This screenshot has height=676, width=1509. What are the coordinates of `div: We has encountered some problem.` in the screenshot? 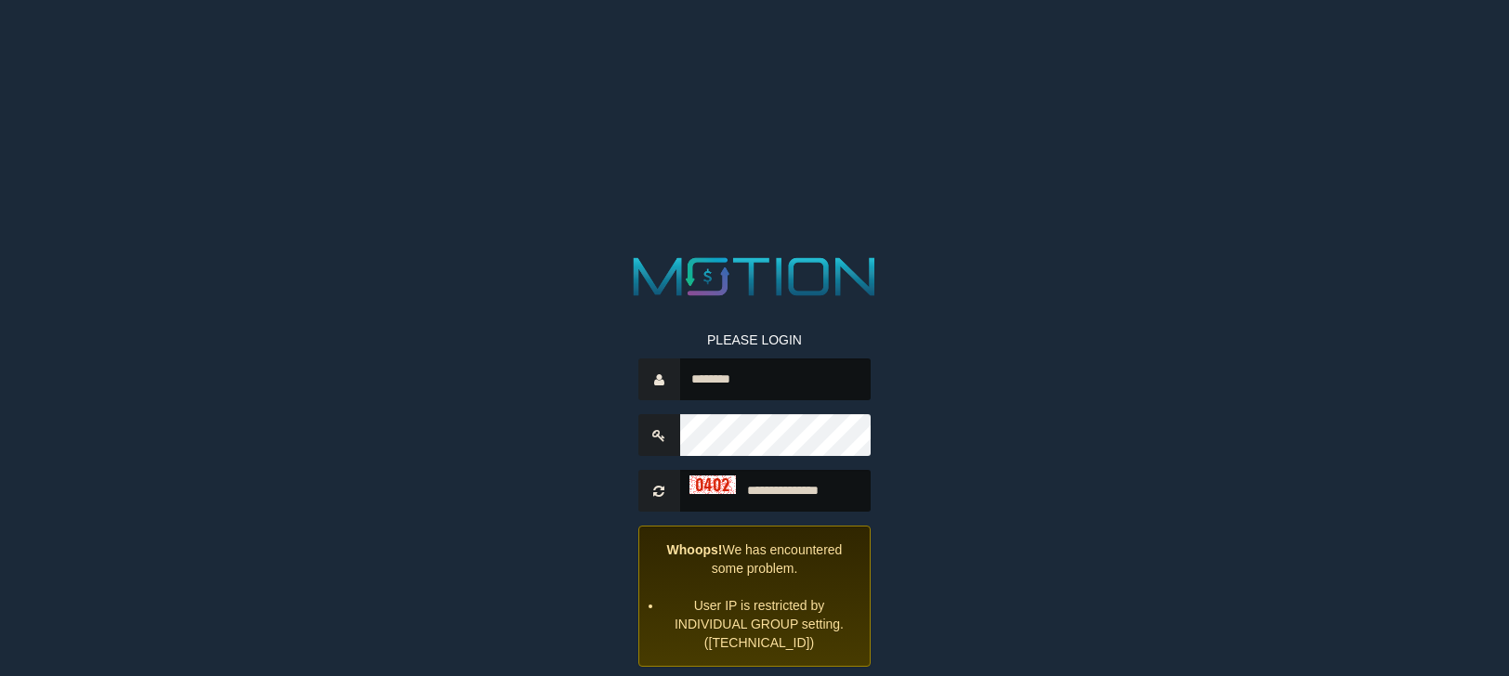 It's located at (754, 596).